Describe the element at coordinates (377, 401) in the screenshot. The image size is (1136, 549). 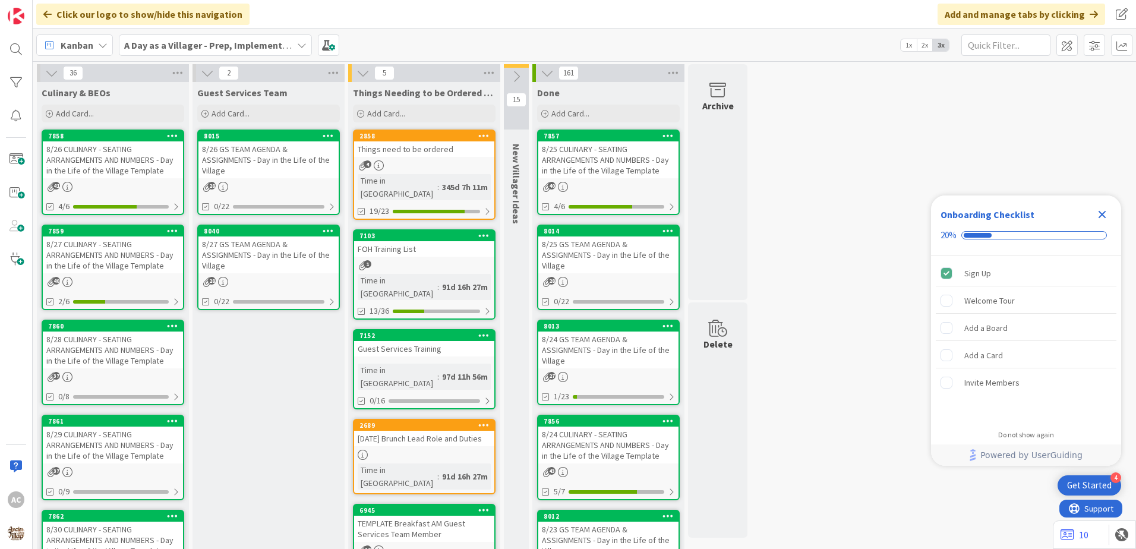
I see `span: 0/16` at that location.